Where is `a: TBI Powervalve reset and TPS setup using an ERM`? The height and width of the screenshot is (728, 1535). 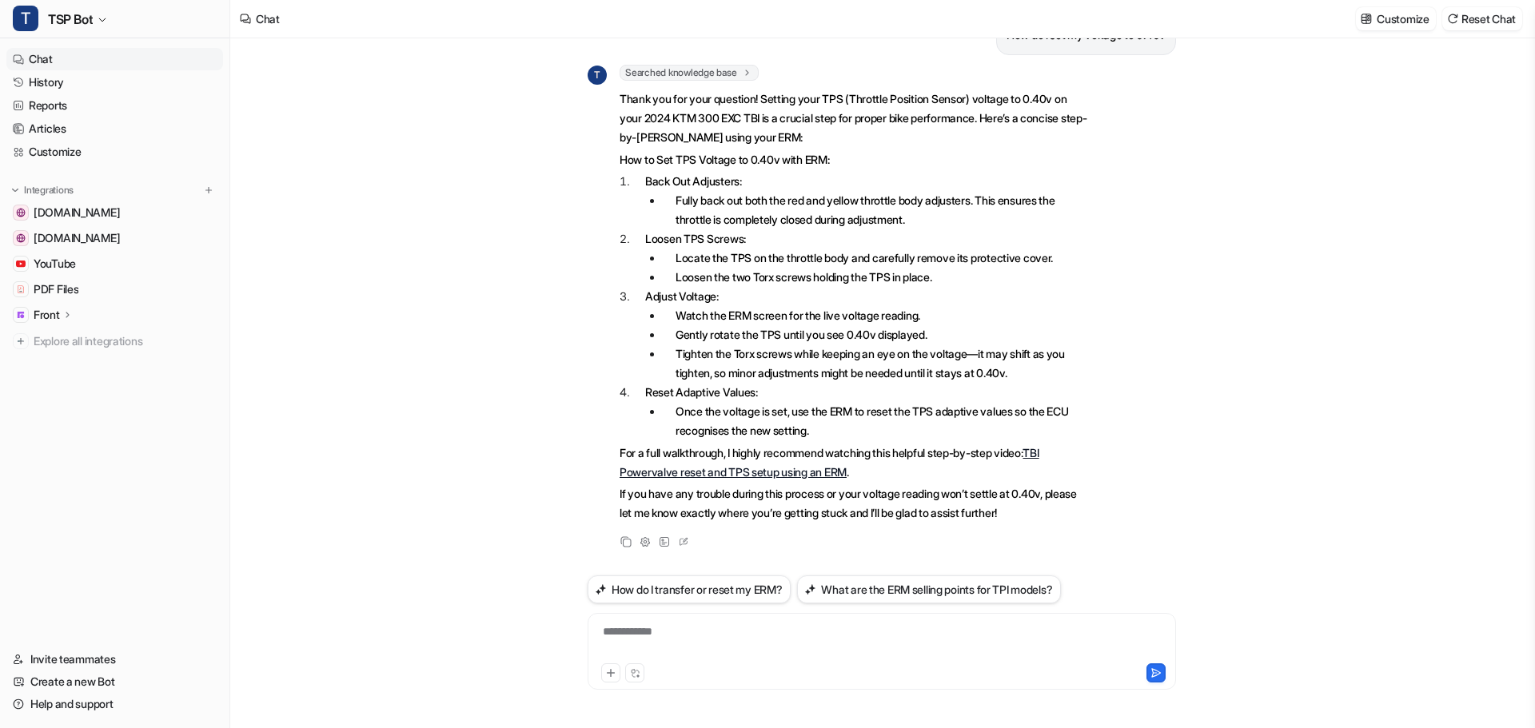 a: TBI Powervalve reset and TPS setup using an ERM is located at coordinates (829, 462).